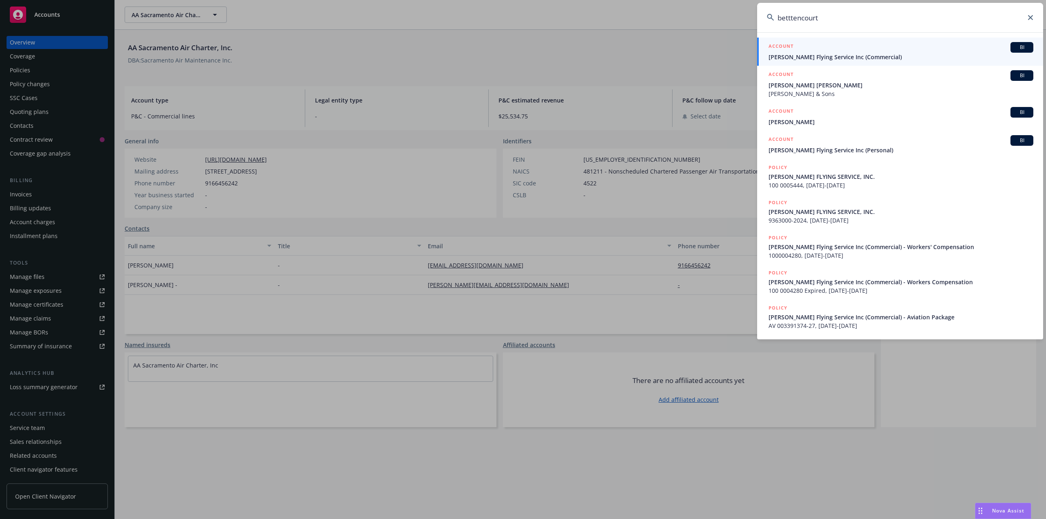 The width and height of the screenshot is (1046, 519). Describe the element at coordinates (980, 511) in the screenshot. I see `div: Drag to move` at that location.